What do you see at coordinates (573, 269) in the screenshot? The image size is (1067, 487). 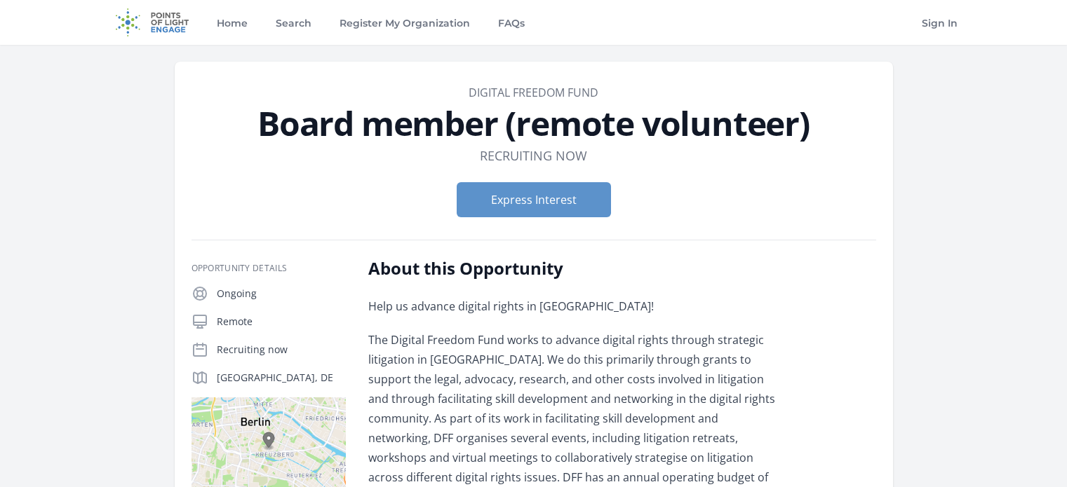 I see `h2: About this Opportunity` at bounding box center [573, 269].